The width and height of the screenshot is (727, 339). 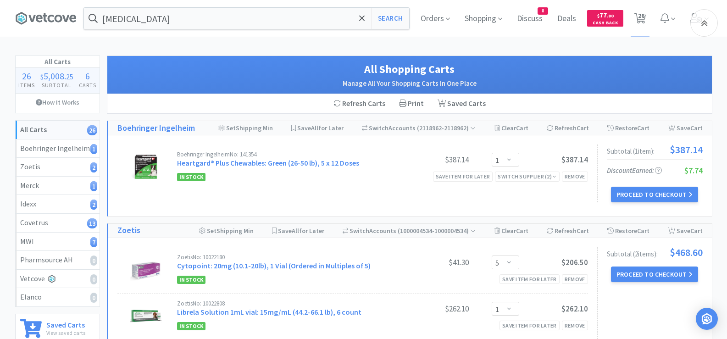 I want to click on i: 1, so click(x=94, y=186).